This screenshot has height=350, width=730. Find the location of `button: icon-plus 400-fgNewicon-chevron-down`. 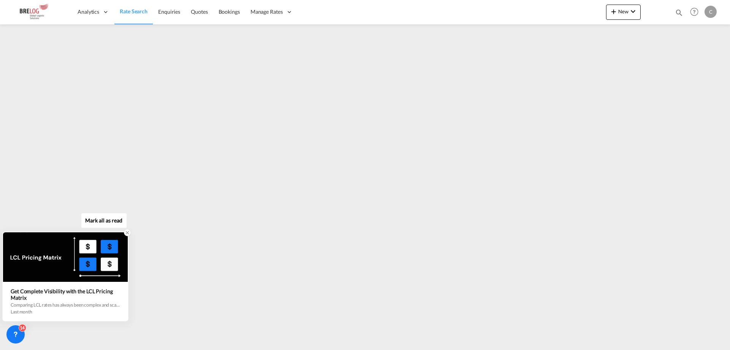

button: icon-plus 400-fgNewicon-chevron-down is located at coordinates (623, 12).